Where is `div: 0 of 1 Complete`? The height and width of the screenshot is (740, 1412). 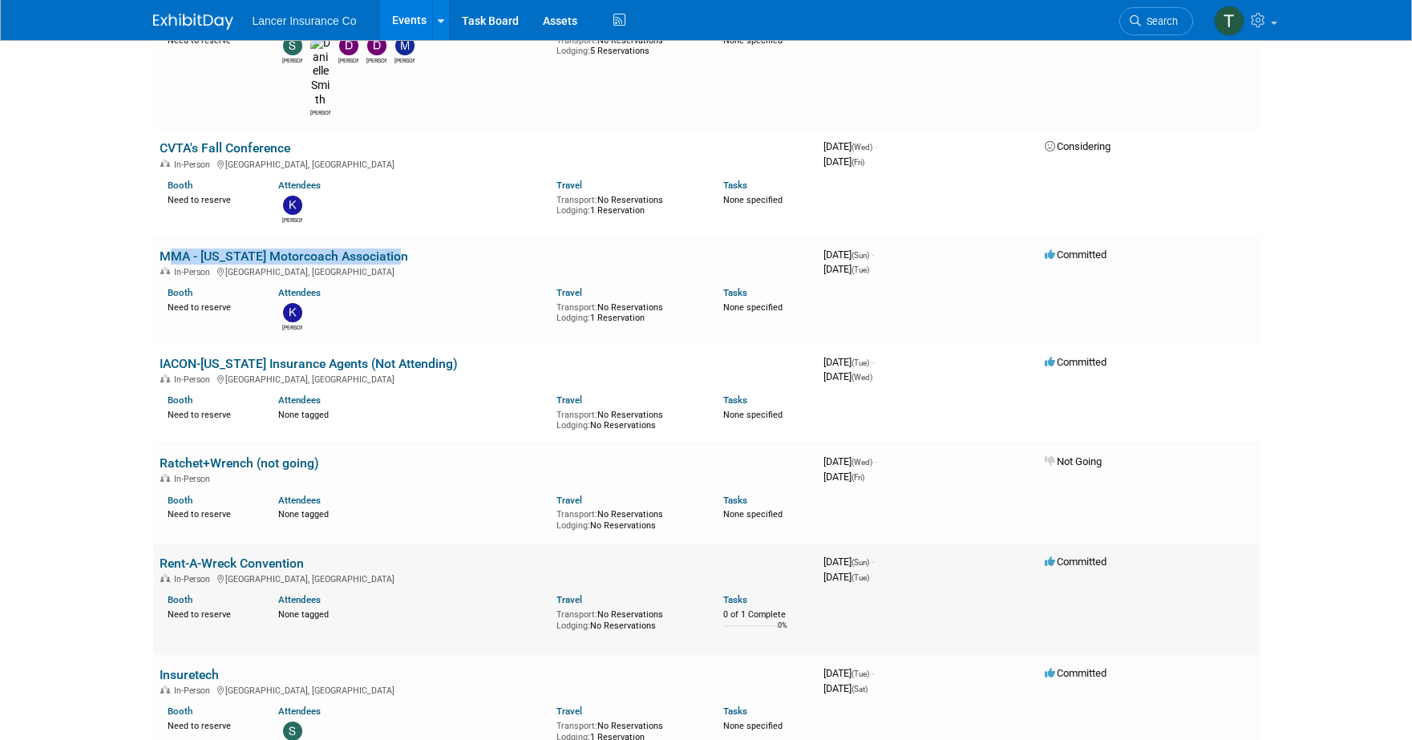
div: 0 of 1 Complete is located at coordinates (766, 615).